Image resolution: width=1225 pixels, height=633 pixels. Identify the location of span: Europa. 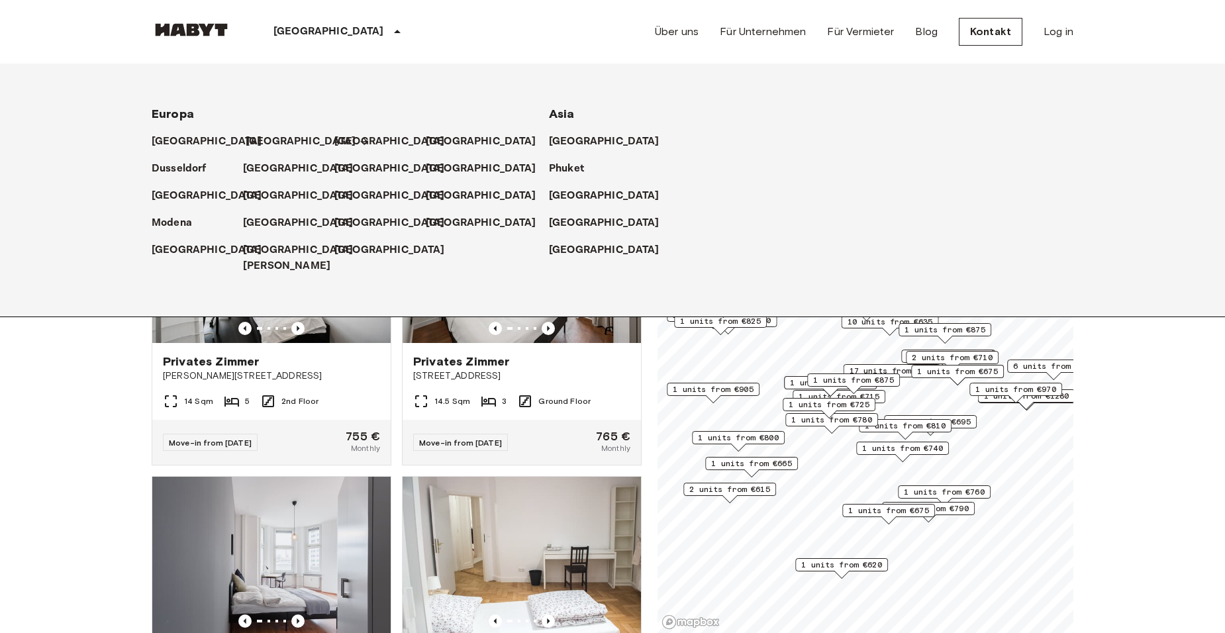
(173, 114).